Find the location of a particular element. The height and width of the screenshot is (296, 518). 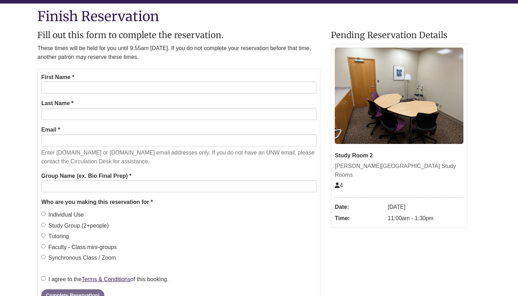

input: Tutoring is located at coordinates (43, 235).